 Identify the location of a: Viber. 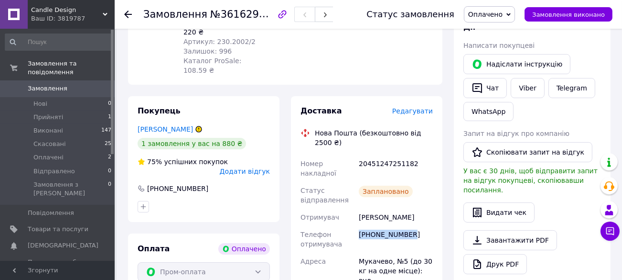
(528, 88).